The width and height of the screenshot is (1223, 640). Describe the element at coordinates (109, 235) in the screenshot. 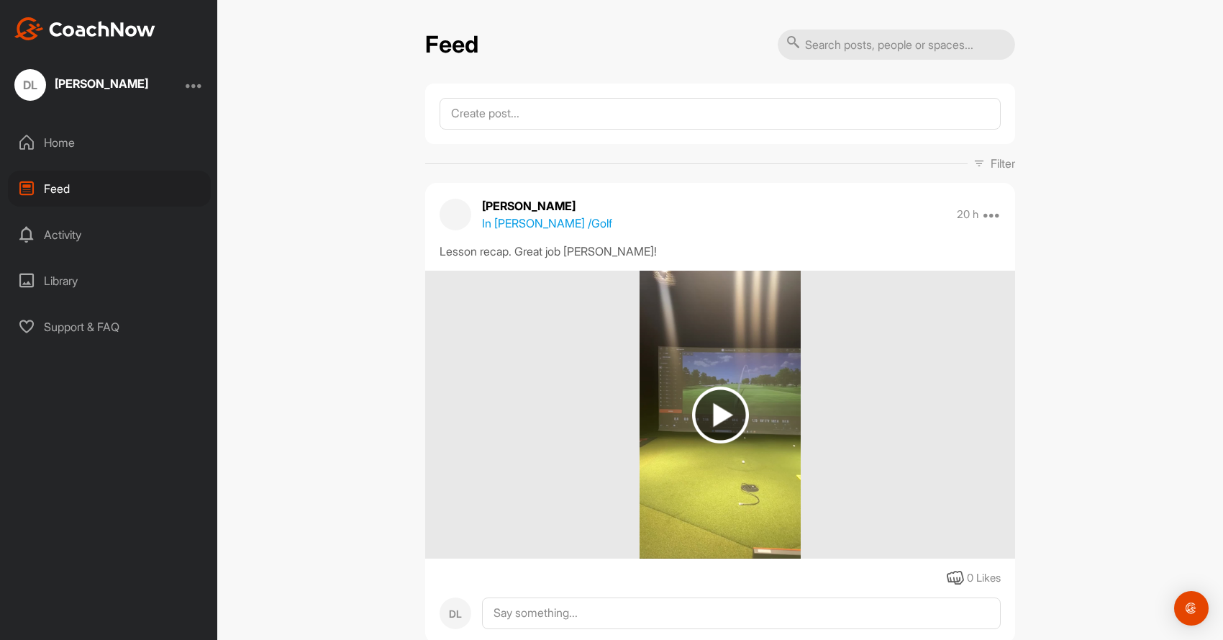

I see `div: Activity` at that location.